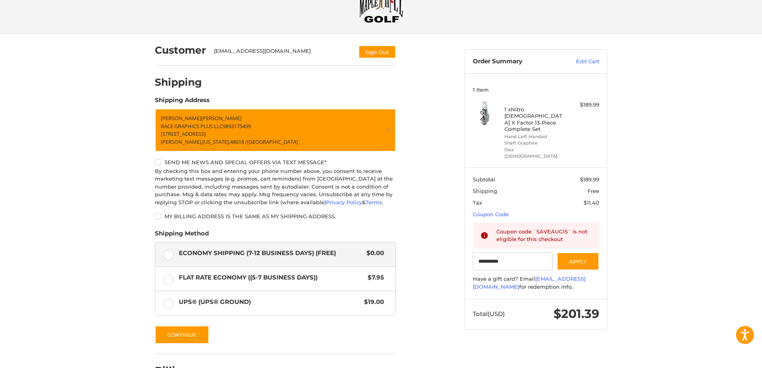 The height and width of the screenshot is (368, 762). What do you see at coordinates (513, 261) in the screenshot?
I see `input: Gift Certificate or Coupon Code` at bounding box center [513, 261].